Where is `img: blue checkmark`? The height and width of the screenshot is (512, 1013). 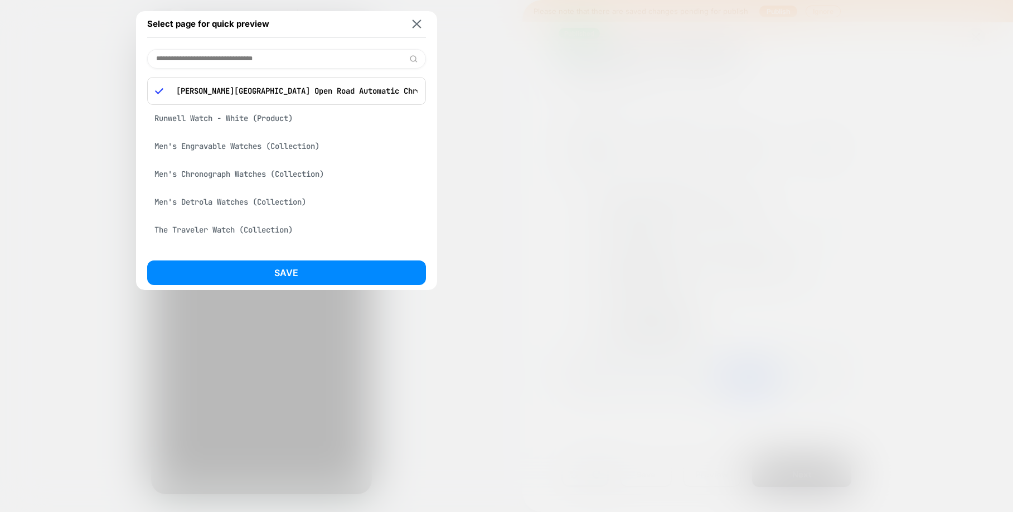
img: blue checkmark is located at coordinates (159, 91).